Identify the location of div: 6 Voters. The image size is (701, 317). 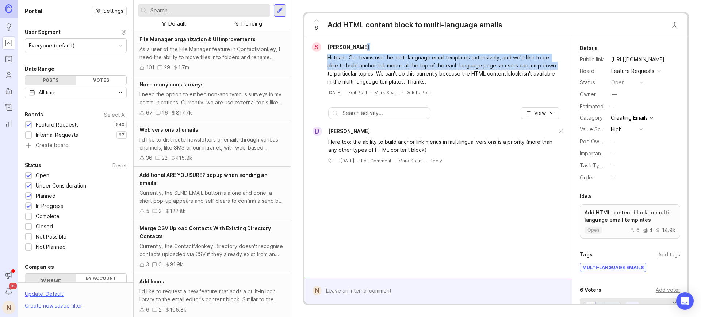
(590, 290).